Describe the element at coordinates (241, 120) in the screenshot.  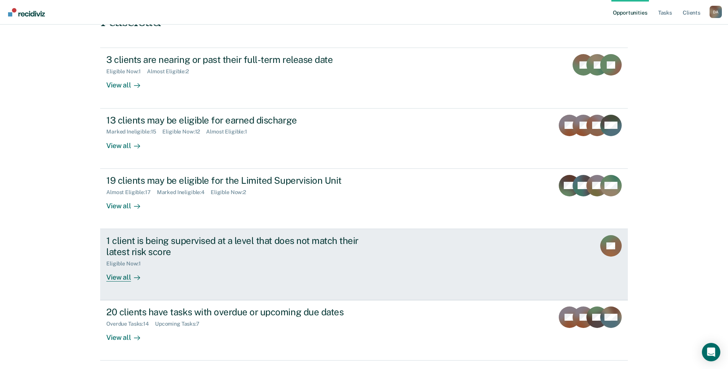
I see `div: 13 clients may be eligible for earned discharge` at that location.